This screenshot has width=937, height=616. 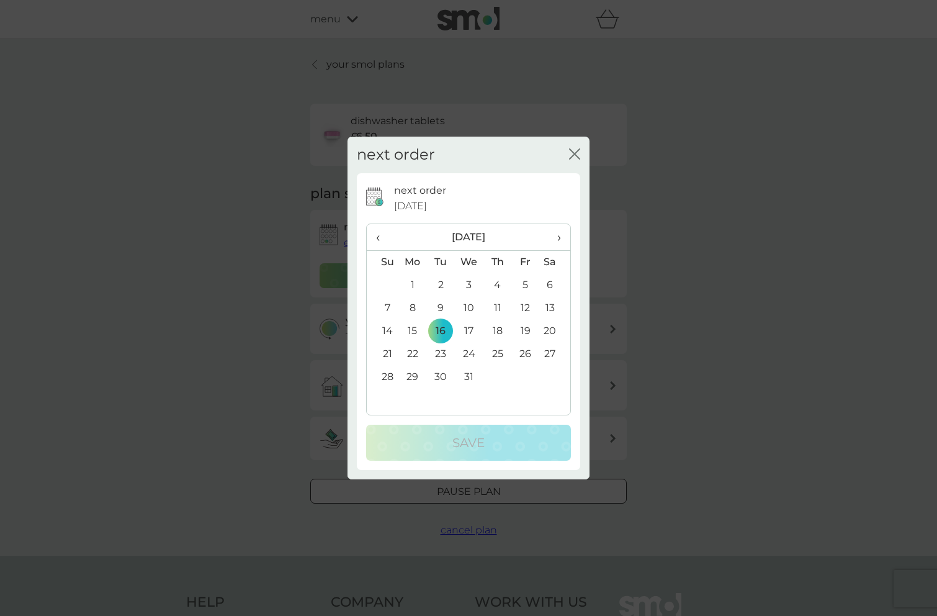 What do you see at coordinates (555, 285) in the screenshot?
I see `td: 6` at bounding box center [555, 285].